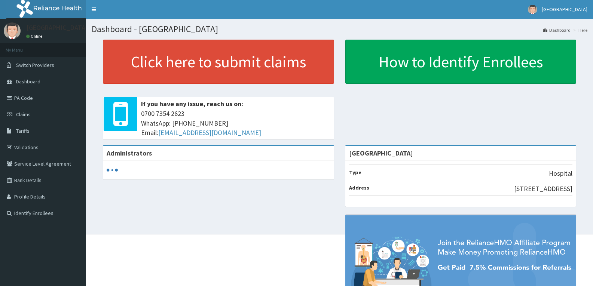 Image resolution: width=593 pixels, height=286 pixels. What do you see at coordinates (359, 188) in the screenshot?
I see `b: Address` at bounding box center [359, 188].